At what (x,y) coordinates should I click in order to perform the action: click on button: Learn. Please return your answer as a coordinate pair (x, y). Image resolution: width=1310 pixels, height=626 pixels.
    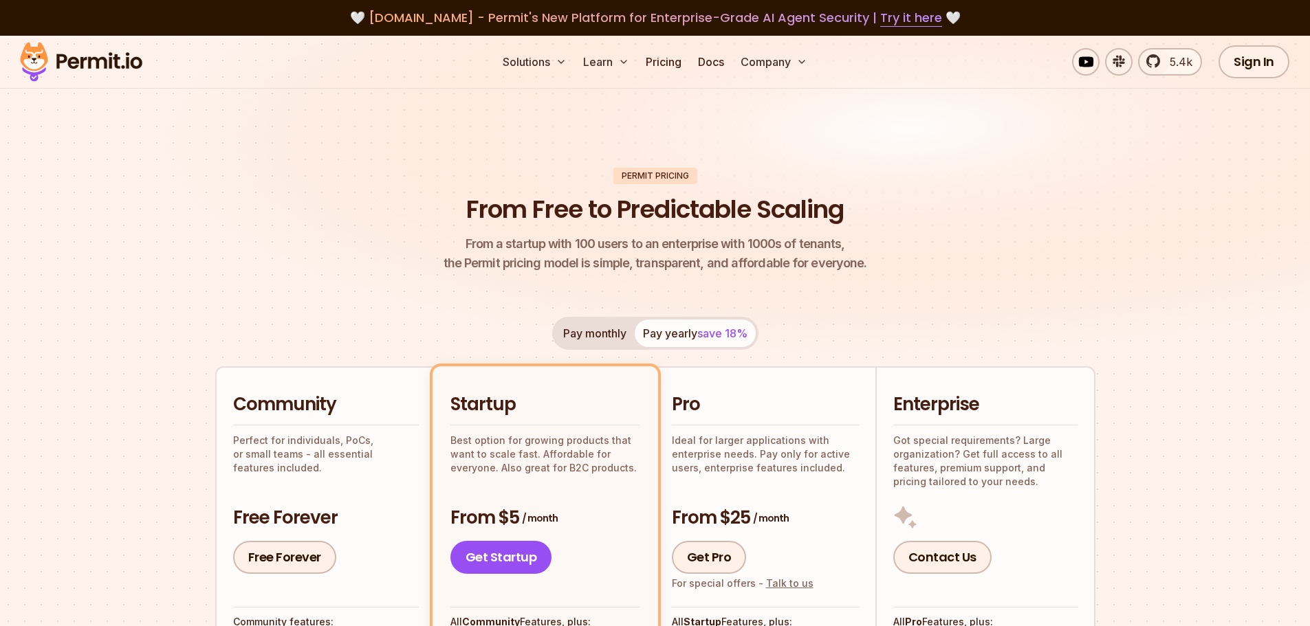
    Looking at the image, I should click on (606, 62).